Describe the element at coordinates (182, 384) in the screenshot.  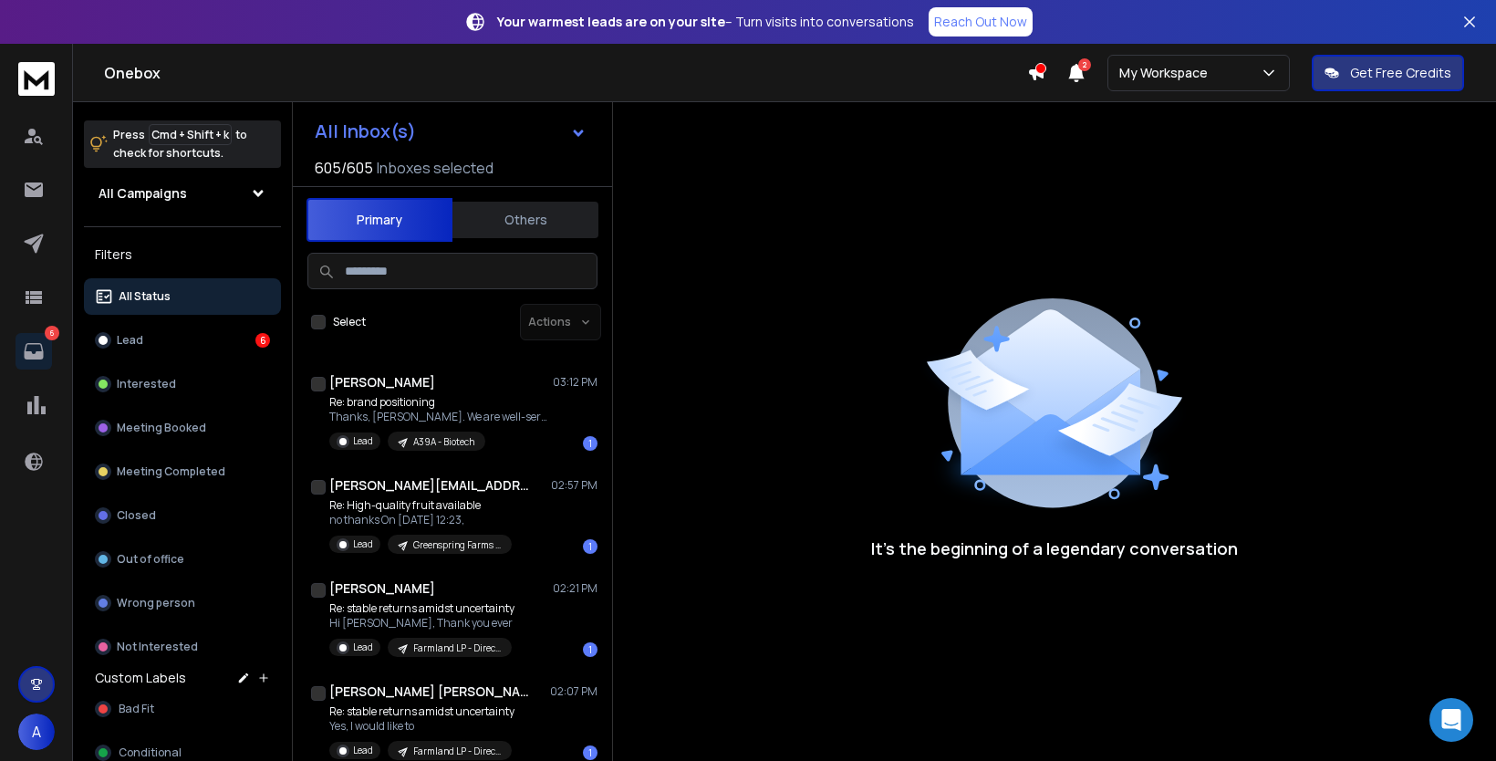
I see `button: Interested` at that location.